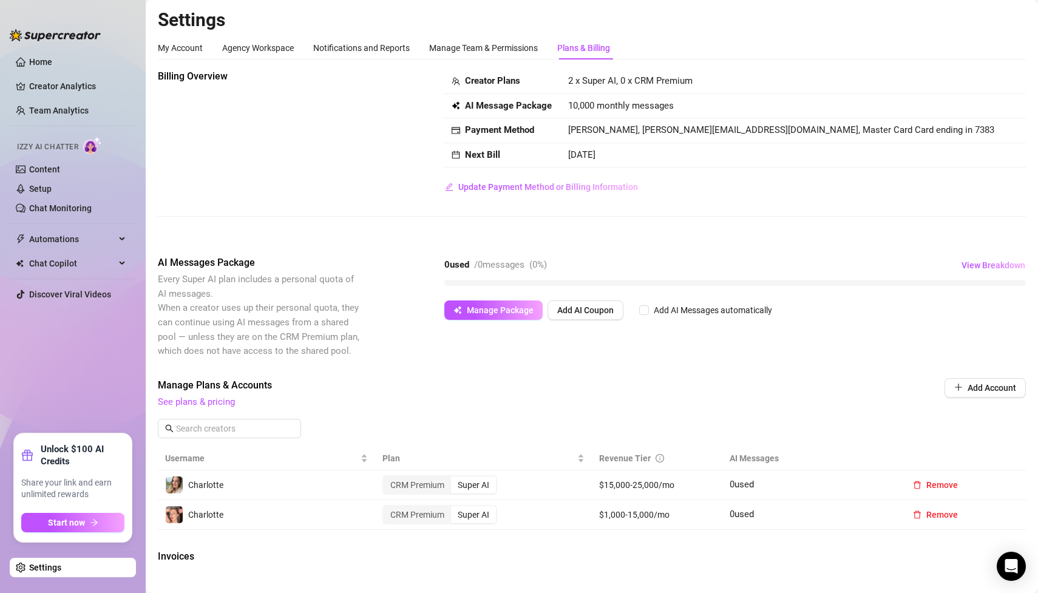  Describe the element at coordinates (230, 429) in the screenshot. I see `input: Search creators` at that location.